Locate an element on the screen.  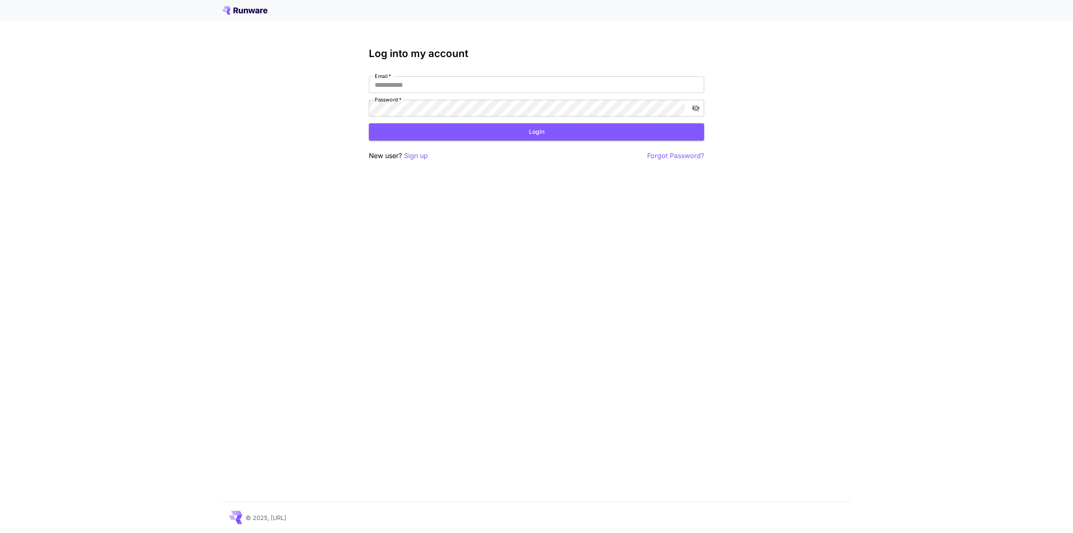
button: toggle password visibility is located at coordinates (696, 108).